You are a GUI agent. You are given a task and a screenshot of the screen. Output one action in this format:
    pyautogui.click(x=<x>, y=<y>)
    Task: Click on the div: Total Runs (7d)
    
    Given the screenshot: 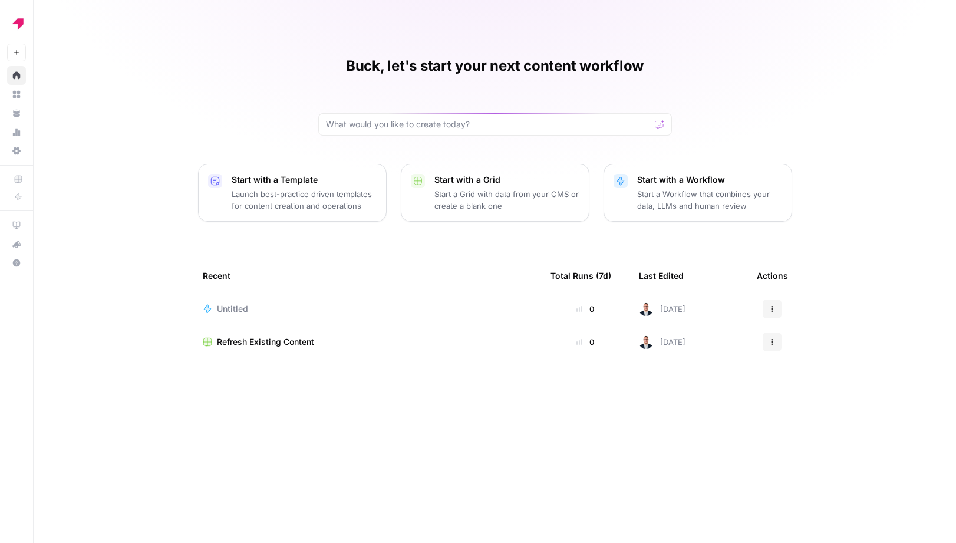 What is the action you would take?
    pyautogui.click(x=581, y=275)
    